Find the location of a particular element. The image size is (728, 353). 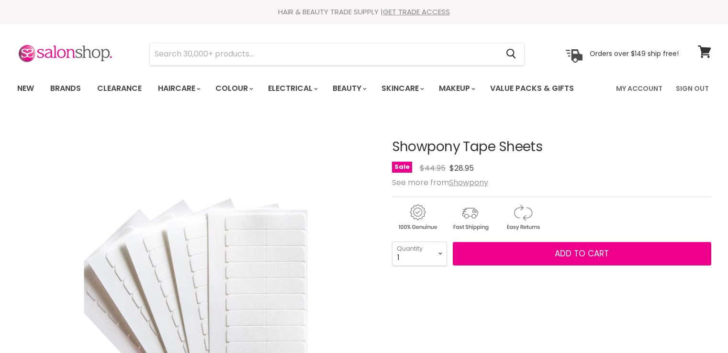

a: Clearance is located at coordinates (119, 89).